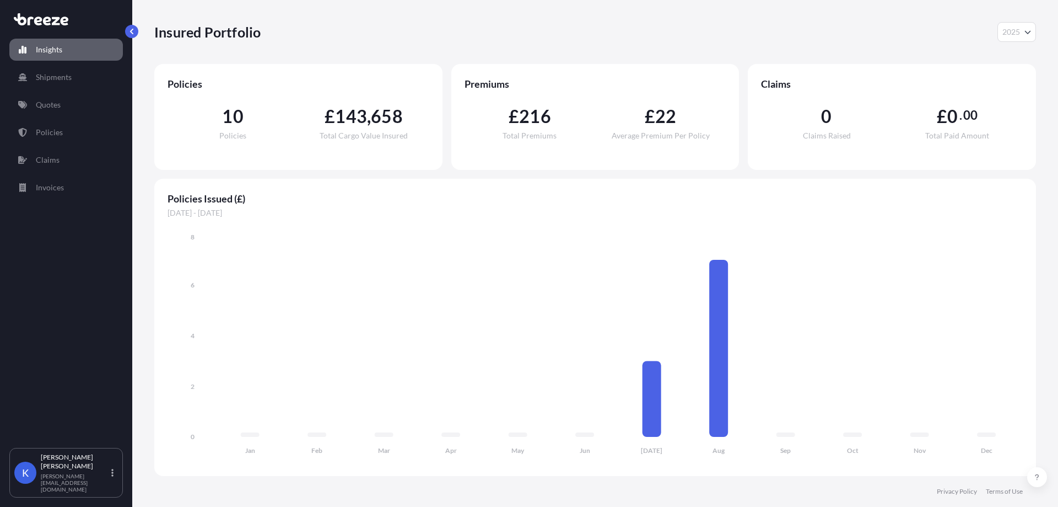 Image resolution: width=1058 pixels, height=507 pixels. Describe the element at coordinates (192, 284) in the screenshot. I see `tspan: 6` at that location.